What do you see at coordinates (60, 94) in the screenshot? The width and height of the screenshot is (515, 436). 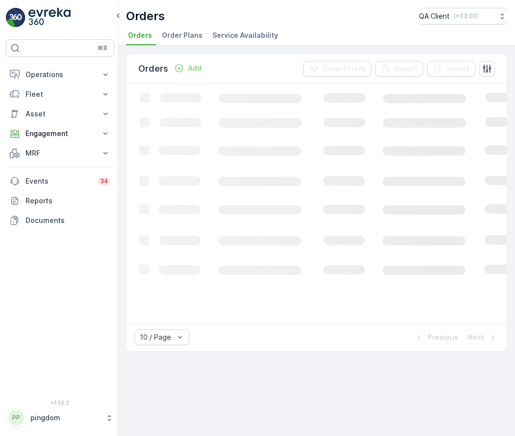 I see `button: Fleet` at bounding box center [60, 94].